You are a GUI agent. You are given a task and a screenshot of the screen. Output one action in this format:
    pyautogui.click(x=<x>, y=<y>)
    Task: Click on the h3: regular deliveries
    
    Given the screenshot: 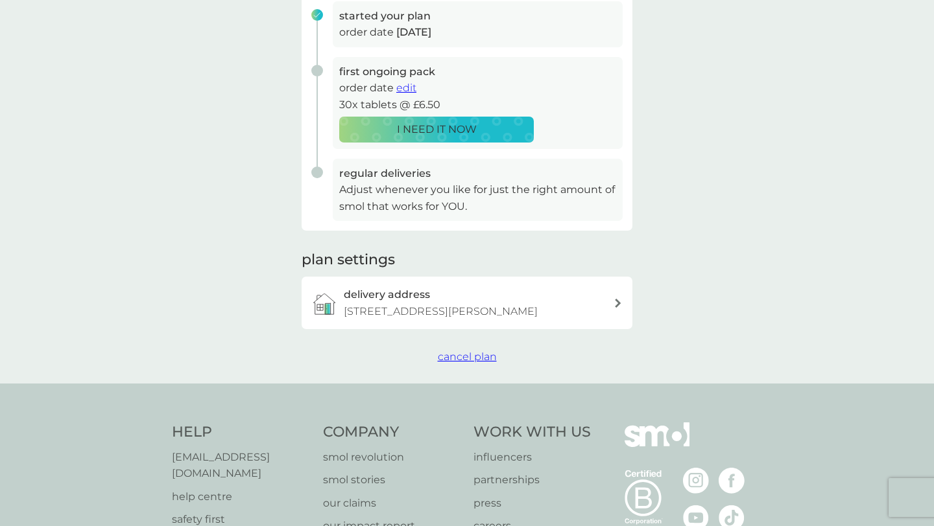 What is the action you would take?
    pyautogui.click(x=477, y=174)
    